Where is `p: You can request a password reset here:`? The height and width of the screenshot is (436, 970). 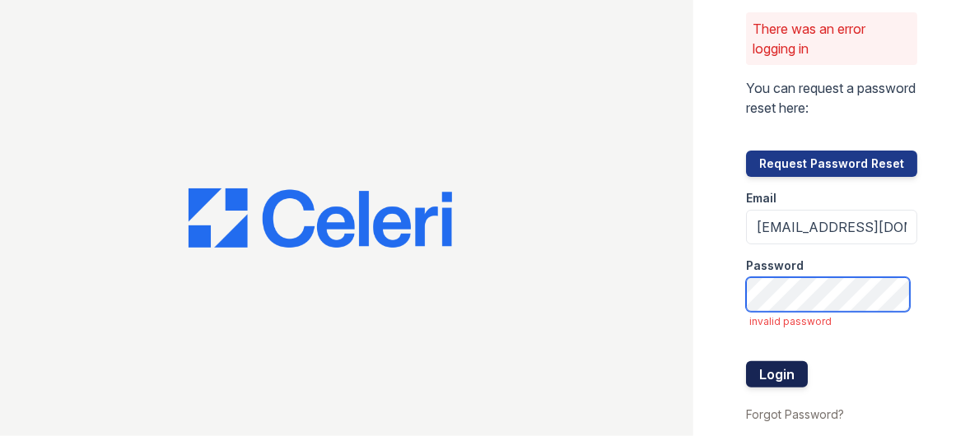 p: You can request a password reset here: is located at coordinates (831, 98).